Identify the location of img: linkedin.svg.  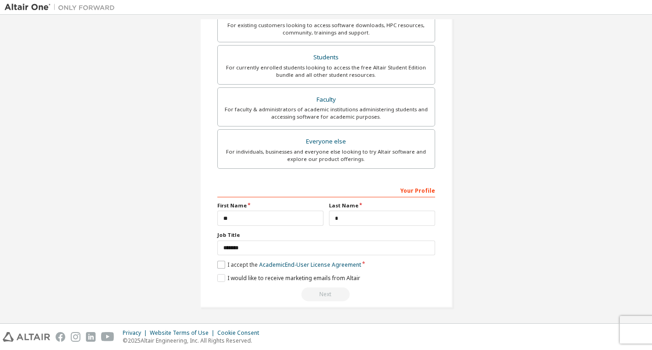
(91, 336).